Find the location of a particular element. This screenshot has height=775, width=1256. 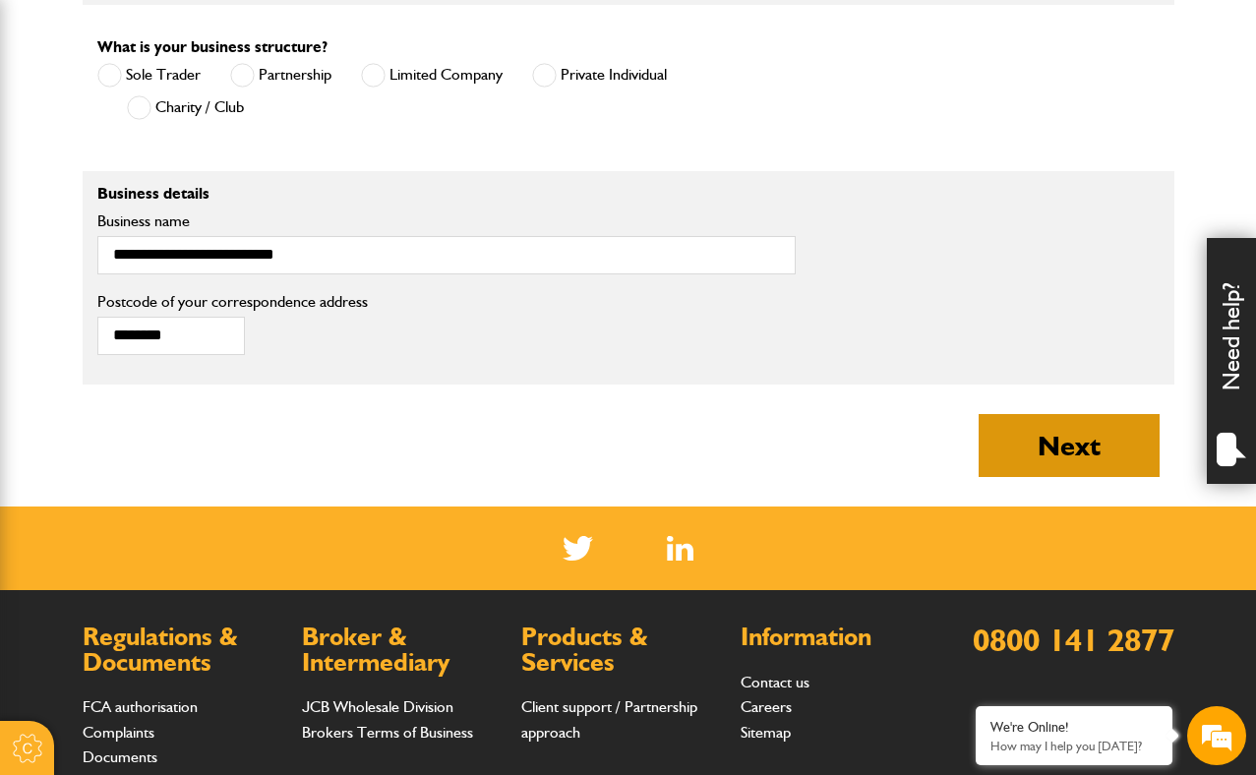

label: What is your business structure? is located at coordinates (212, 47).